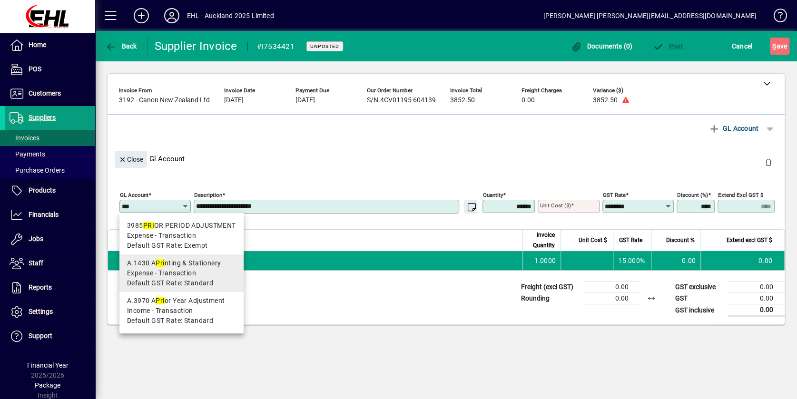  I want to click on mat-label: Extend excl GST $, so click(740, 195).